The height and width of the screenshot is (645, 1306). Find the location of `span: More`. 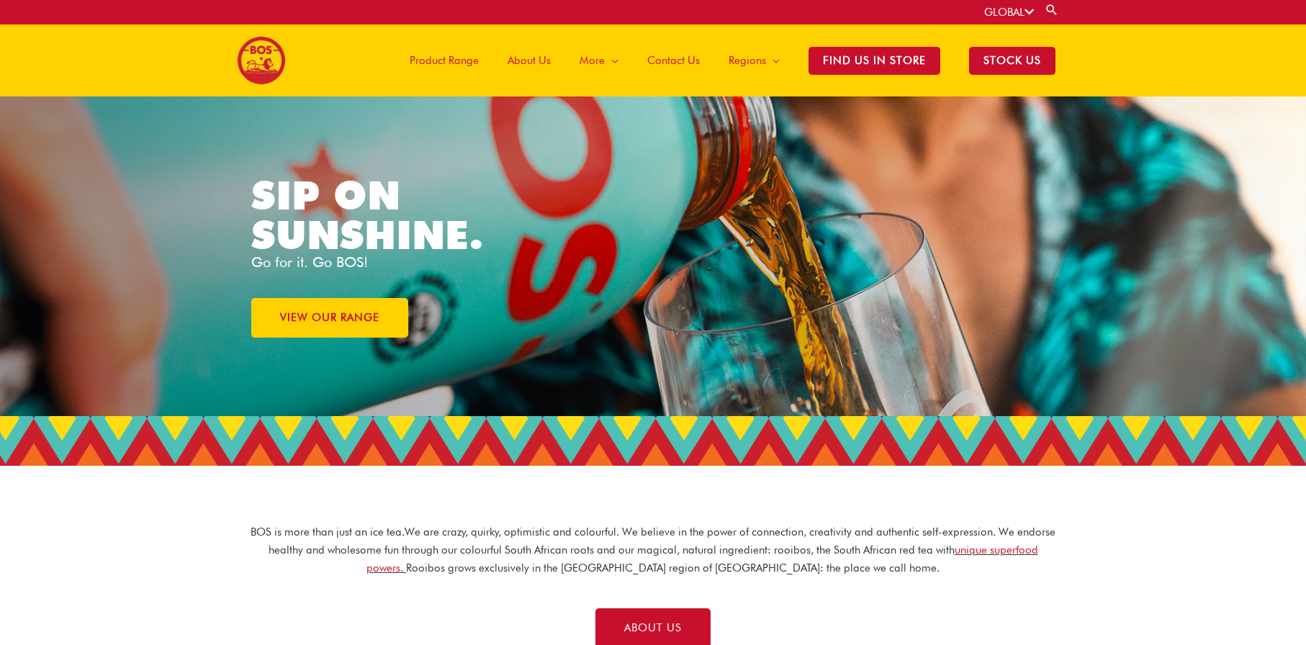

span: More is located at coordinates (592, 60).